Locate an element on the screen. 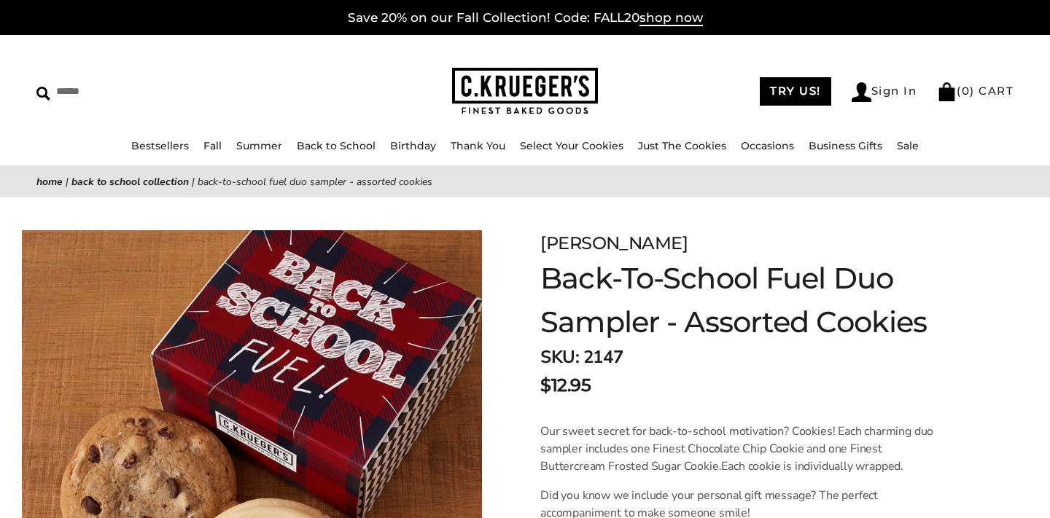  a: Bestsellers is located at coordinates (160, 146).